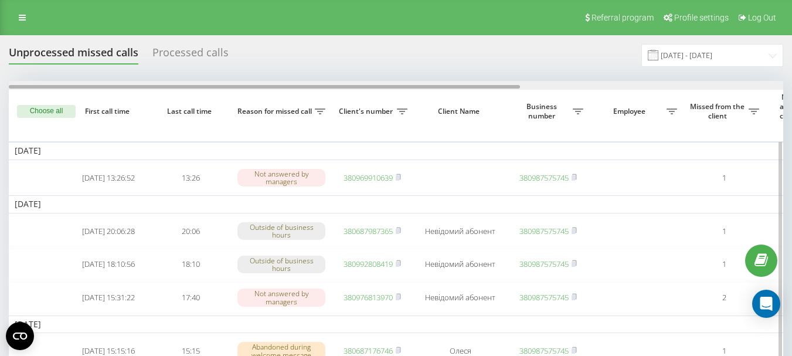 The height and width of the screenshot is (356, 792). I want to click on span: Reason for missed call, so click(276, 111).